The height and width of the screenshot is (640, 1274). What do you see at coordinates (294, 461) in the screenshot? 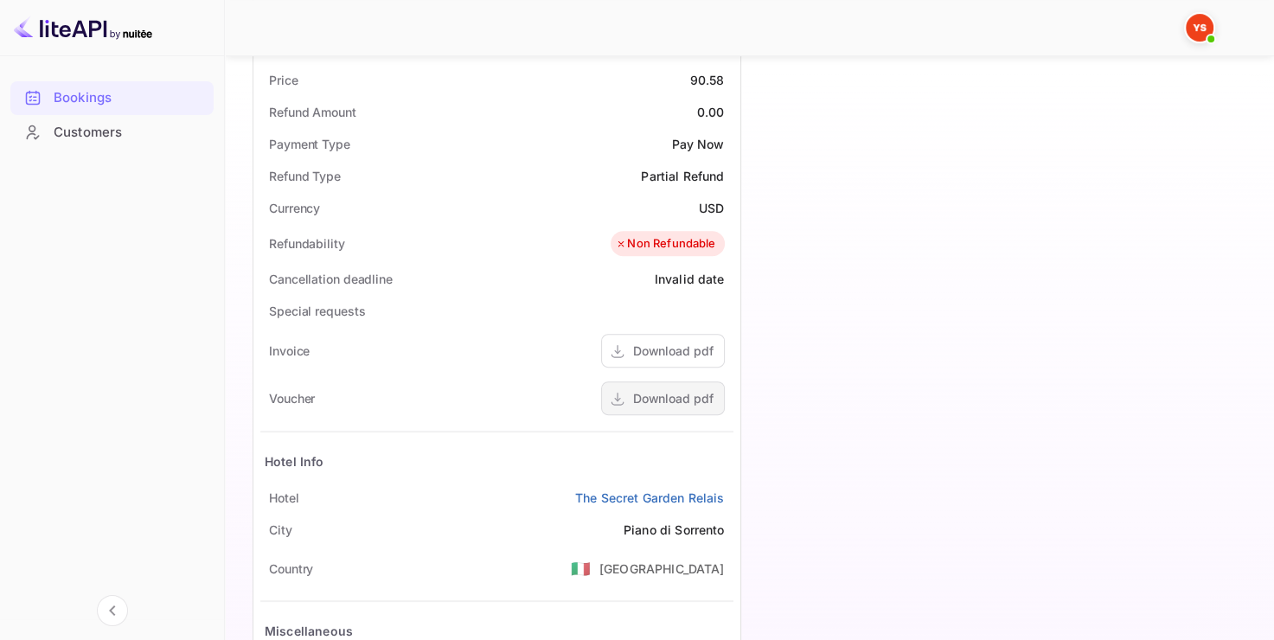
I see `div: Hotel Info` at bounding box center [294, 461].